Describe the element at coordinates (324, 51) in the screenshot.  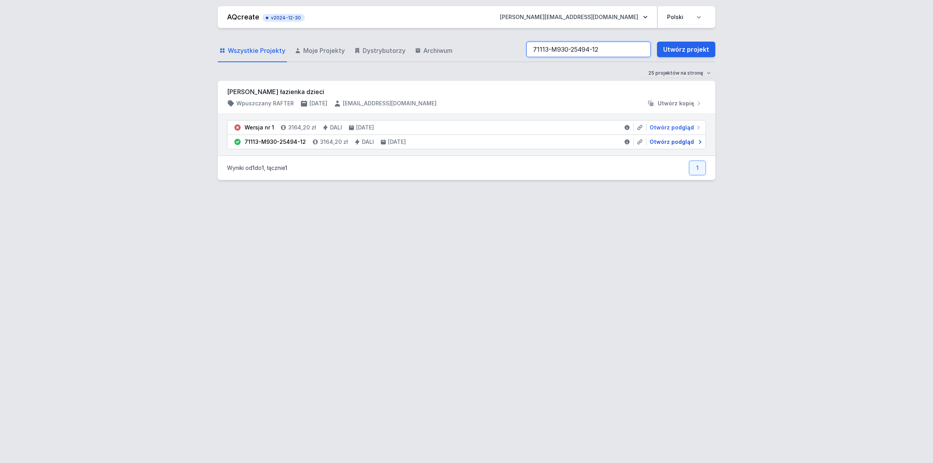
I see `span: Moje Projekty` at that location.